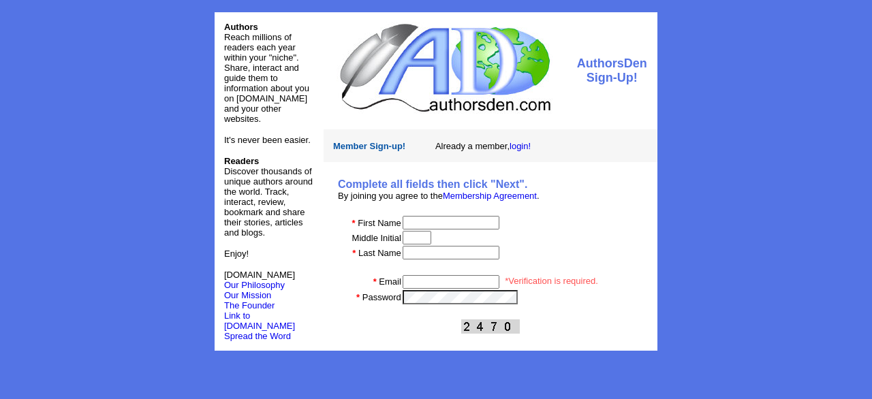  Describe the element at coordinates (377, 238) in the screenshot. I see `font: Middle Initial` at that location.